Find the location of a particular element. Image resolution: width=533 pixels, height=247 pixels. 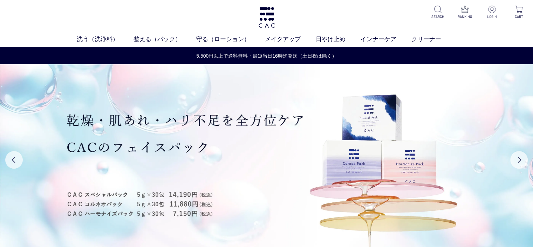

a: RANKING is located at coordinates (465, 12).